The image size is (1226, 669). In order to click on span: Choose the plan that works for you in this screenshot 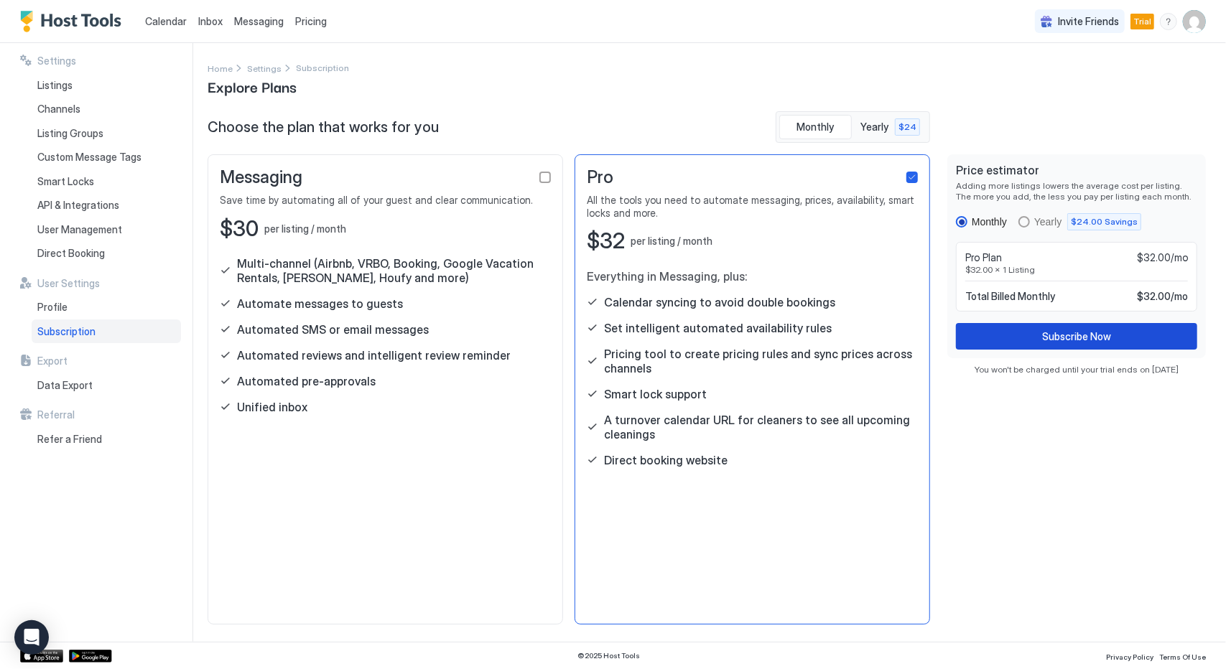, I will do `click(323, 127)`.